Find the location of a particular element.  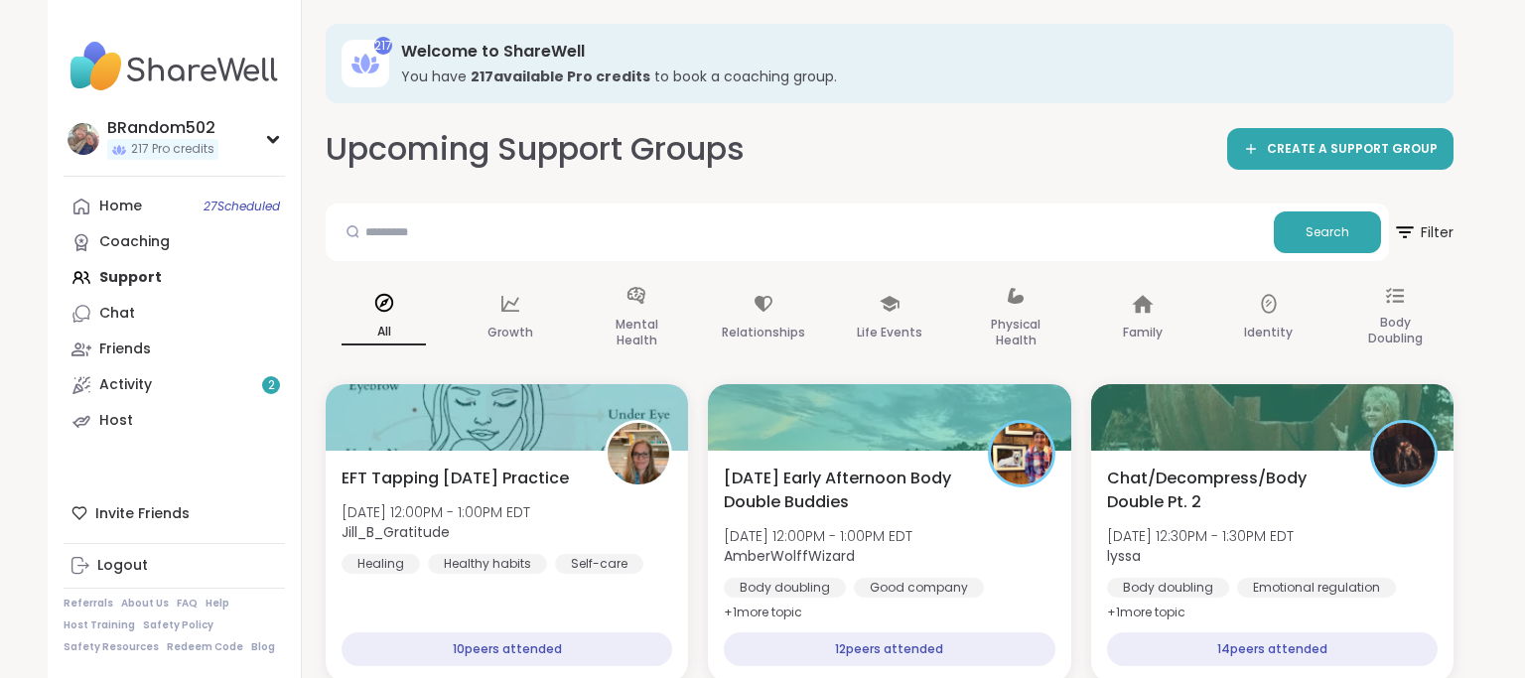

p: Physical Health is located at coordinates (1016, 333).